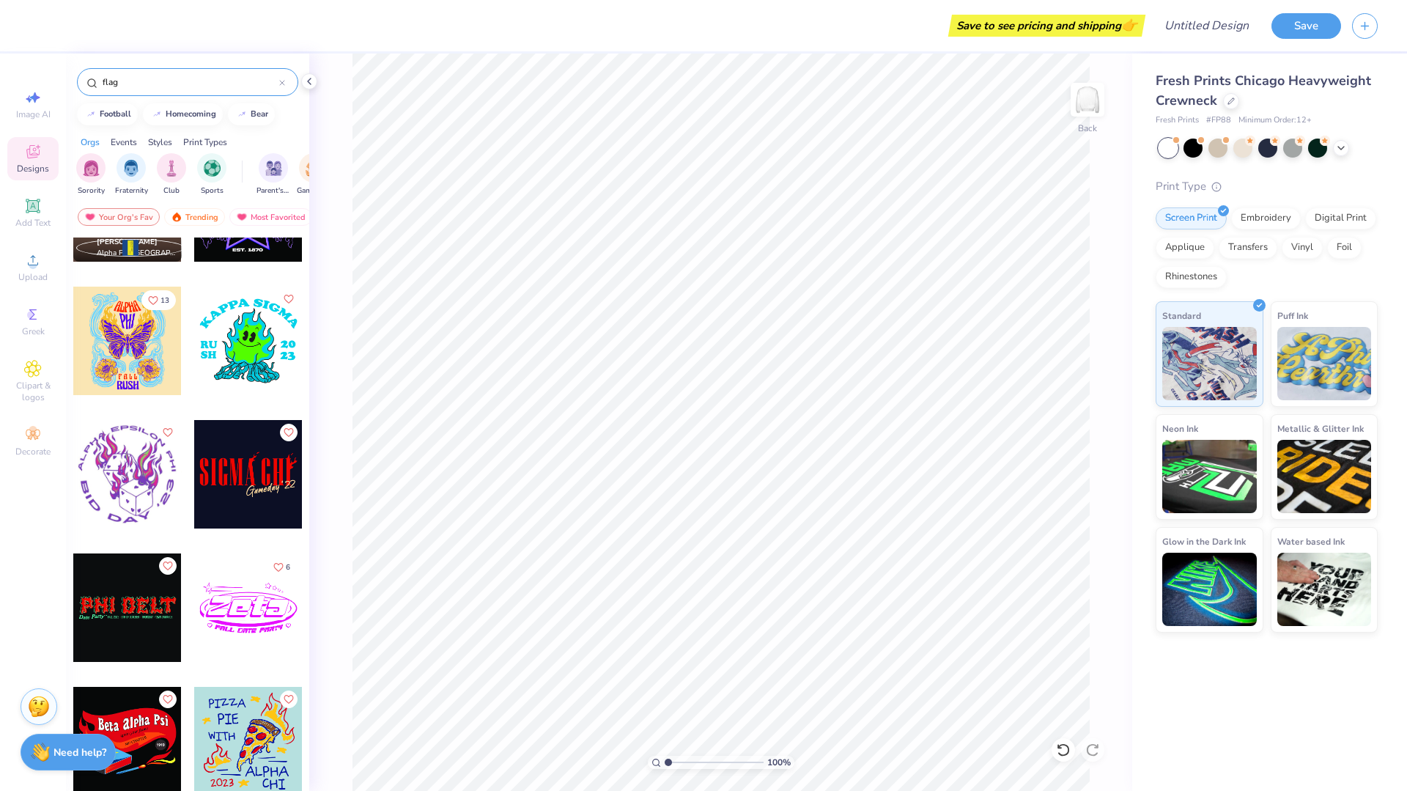  Describe the element at coordinates (1293, 315) in the screenshot. I see `span: Puff Ink` at that location.